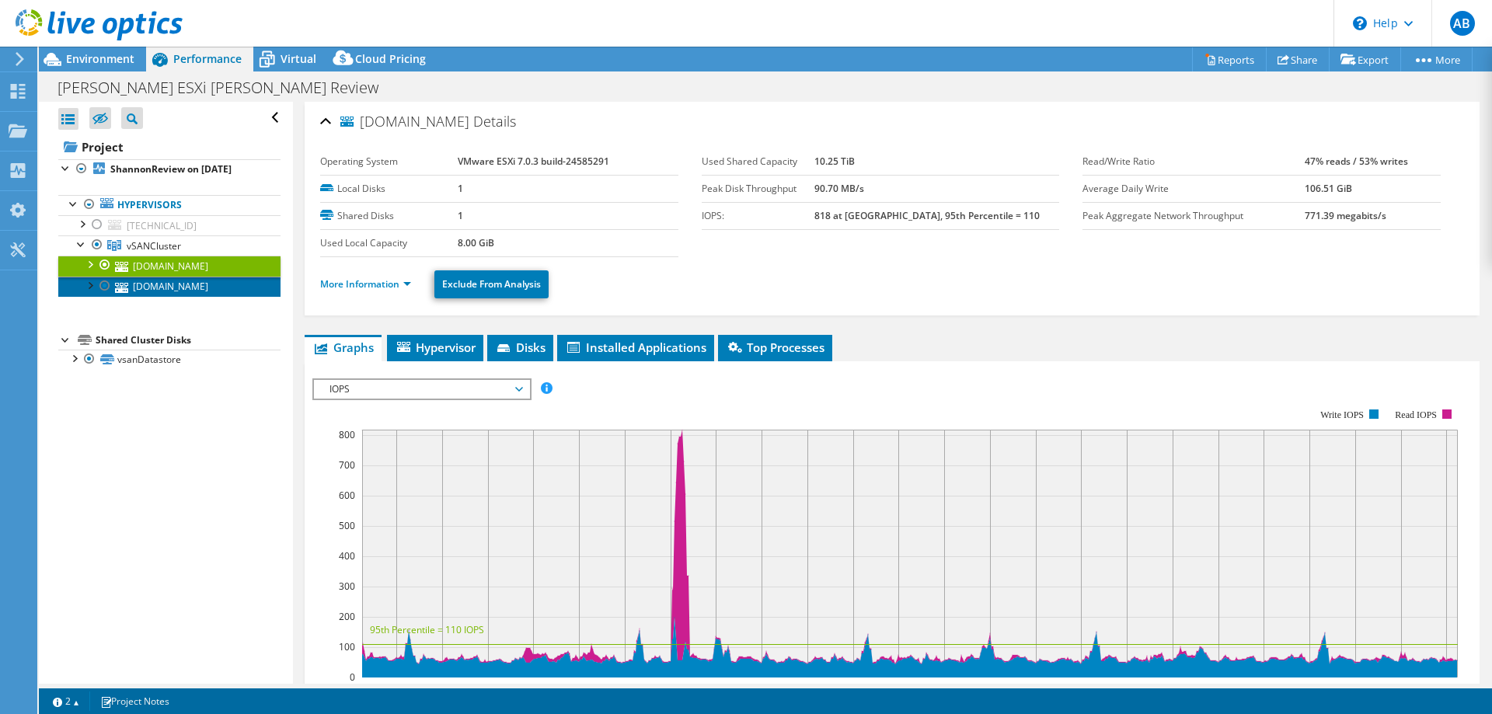 This screenshot has width=1492, height=714. I want to click on b: 8.00 GiB, so click(476, 242).